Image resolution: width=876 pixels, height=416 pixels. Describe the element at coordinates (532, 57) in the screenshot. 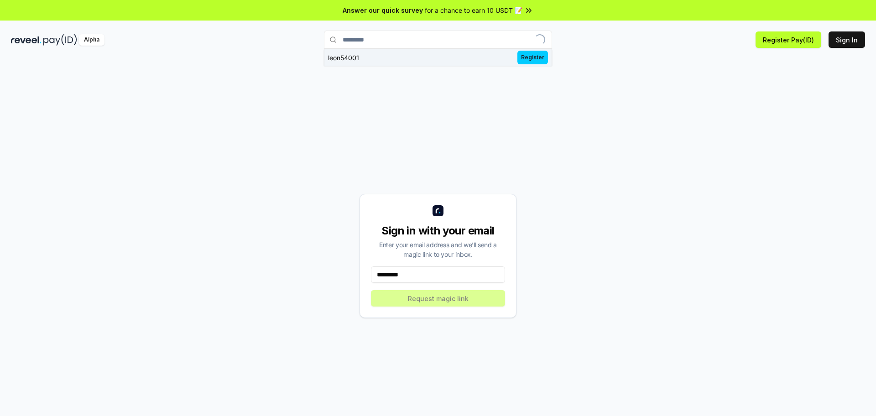

I see `span: Register` at that location.